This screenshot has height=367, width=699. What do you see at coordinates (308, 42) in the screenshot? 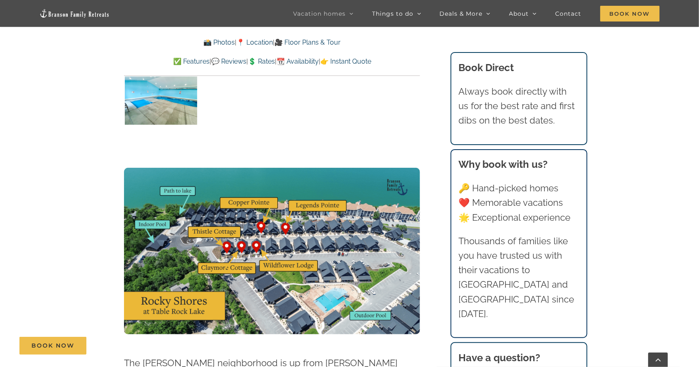
I see `a: 🎥 Floor Plans & Tour` at bounding box center [308, 42].